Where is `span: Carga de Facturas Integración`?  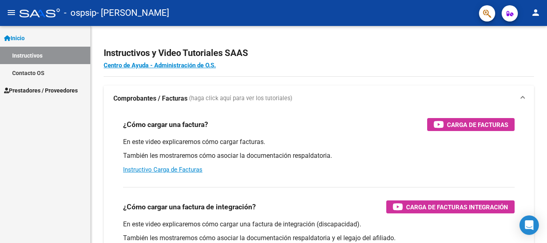
span: Carga de Facturas Integración is located at coordinates (457, 207).